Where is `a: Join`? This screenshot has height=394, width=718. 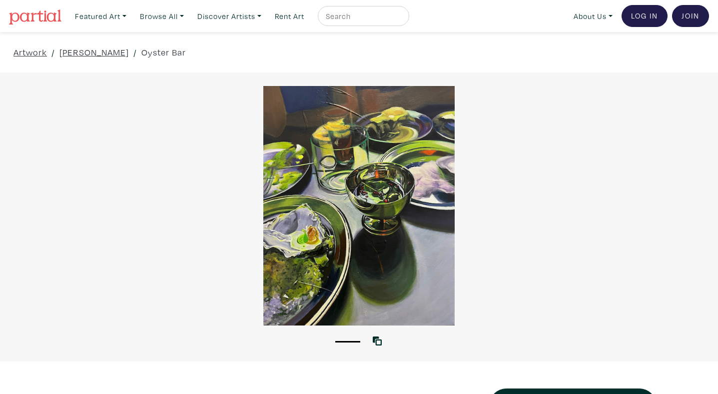 a: Join is located at coordinates (690, 16).